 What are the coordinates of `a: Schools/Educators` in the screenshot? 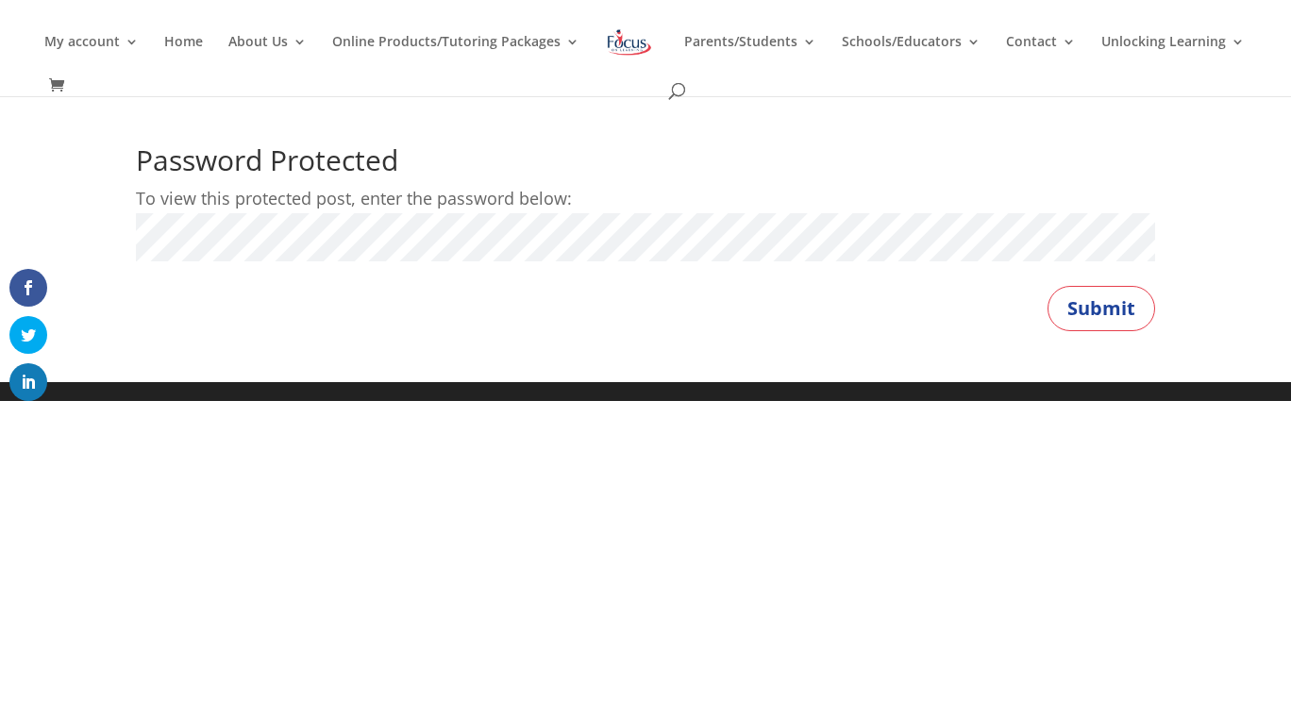 It's located at (911, 57).